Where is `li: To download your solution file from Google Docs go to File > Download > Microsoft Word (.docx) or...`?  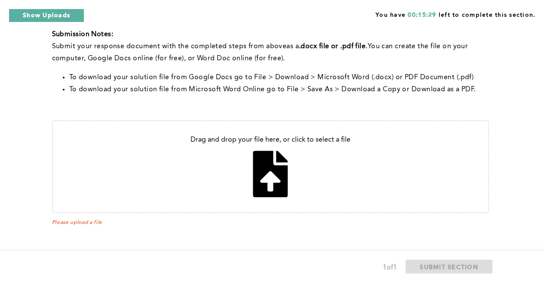 li: To download your solution file from Google Docs go to File > Download > Microsoft Word (.docx) or... is located at coordinates (279, 77).